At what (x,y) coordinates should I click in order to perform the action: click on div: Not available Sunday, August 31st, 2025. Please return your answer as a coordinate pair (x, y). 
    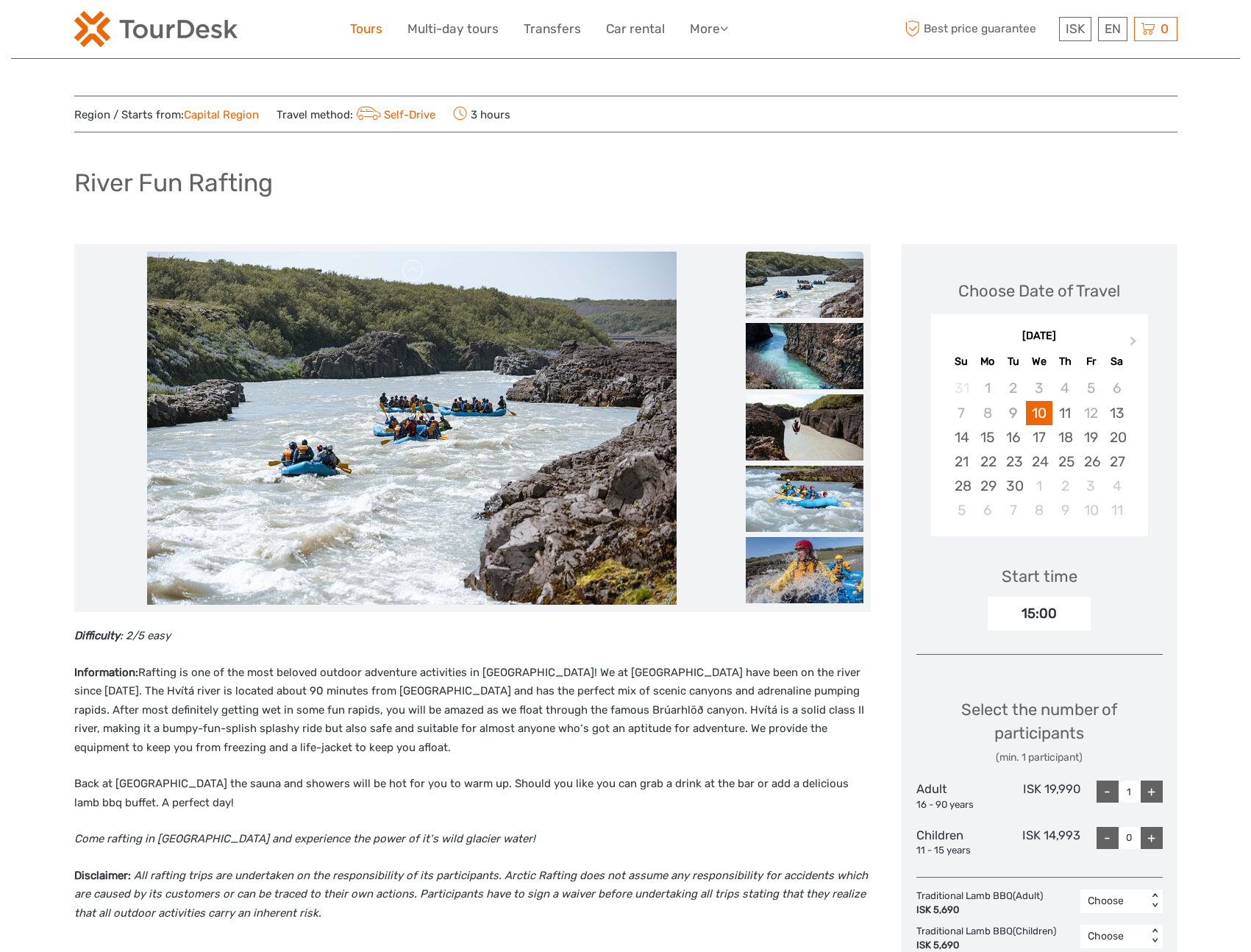
    Looking at the image, I should click on (961, 388).